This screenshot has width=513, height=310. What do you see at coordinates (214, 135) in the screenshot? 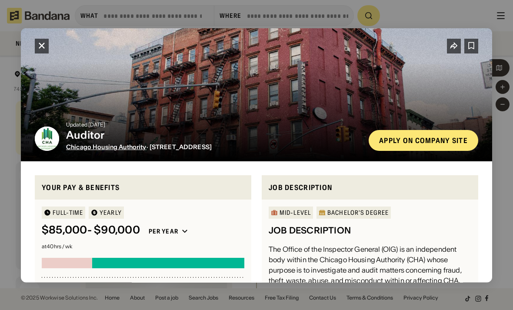
I see `div: Auditor` at bounding box center [214, 135].